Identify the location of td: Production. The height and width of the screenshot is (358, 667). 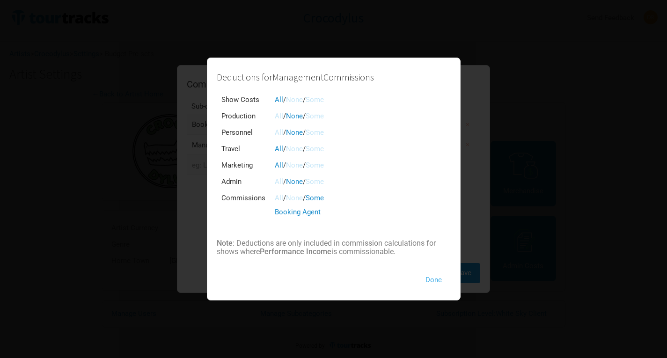
(243, 116).